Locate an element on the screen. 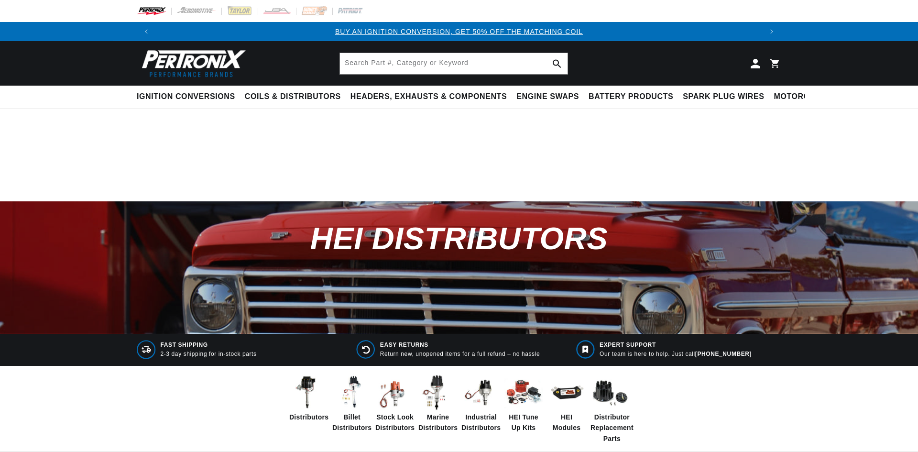 This screenshot has height=452, width=918. p: Our team is here to help. Just call is located at coordinates (675, 354).